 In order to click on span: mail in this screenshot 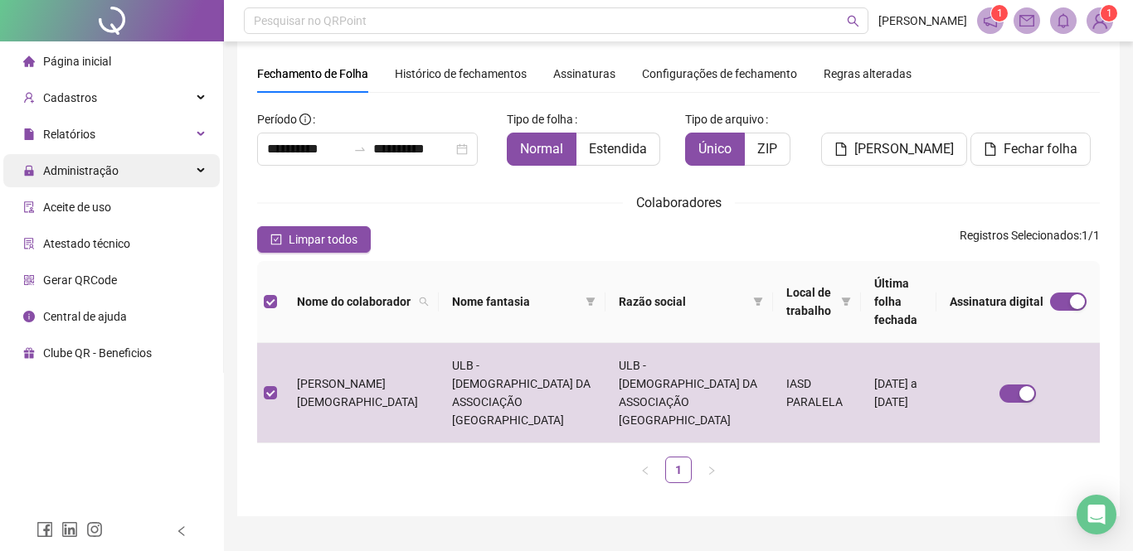, I will do `click(1026, 21)`.